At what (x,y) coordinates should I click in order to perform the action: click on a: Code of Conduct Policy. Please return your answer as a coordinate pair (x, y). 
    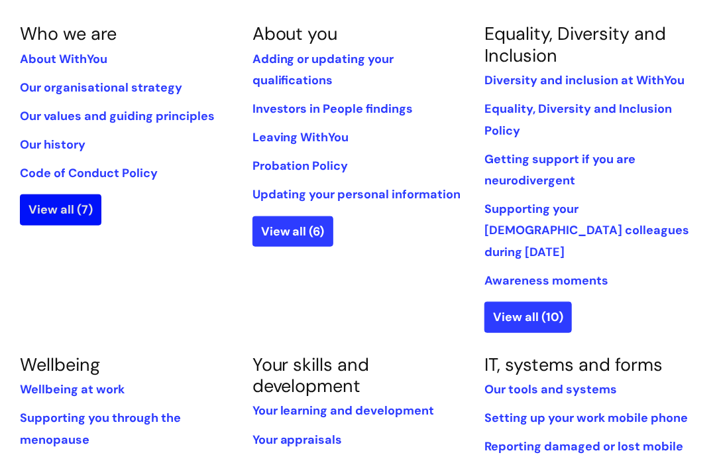
    Looking at the image, I should click on (89, 173).